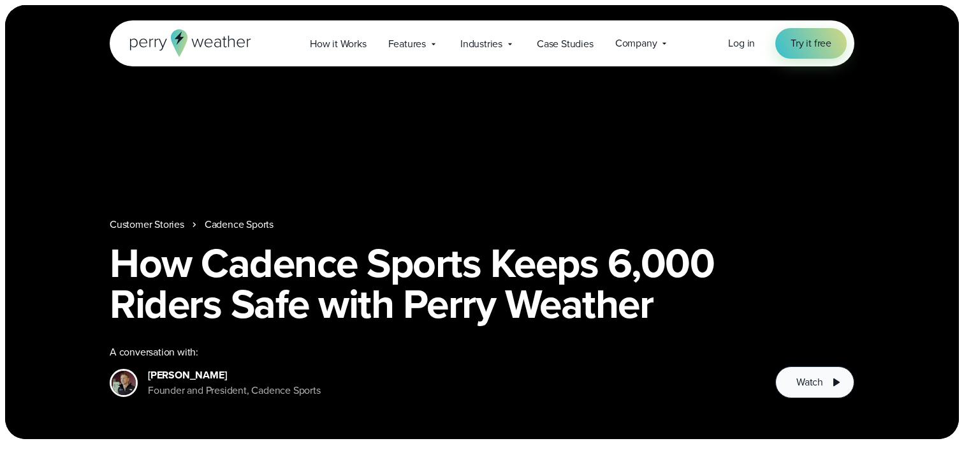  Describe the element at coordinates (338, 43) in the screenshot. I see `a: How it Works` at that location.